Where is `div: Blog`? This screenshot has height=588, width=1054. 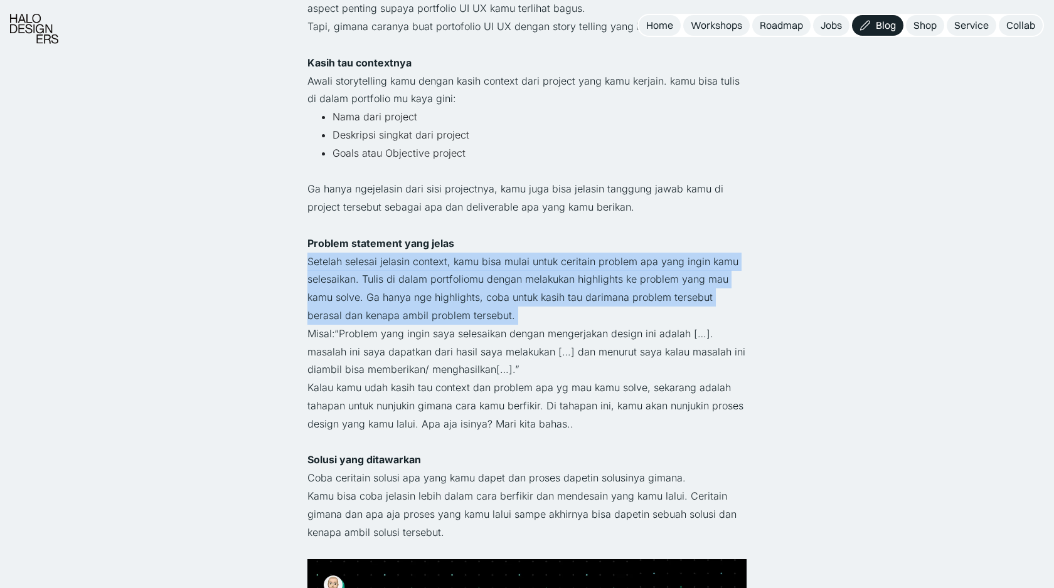
div: Blog is located at coordinates (886, 25).